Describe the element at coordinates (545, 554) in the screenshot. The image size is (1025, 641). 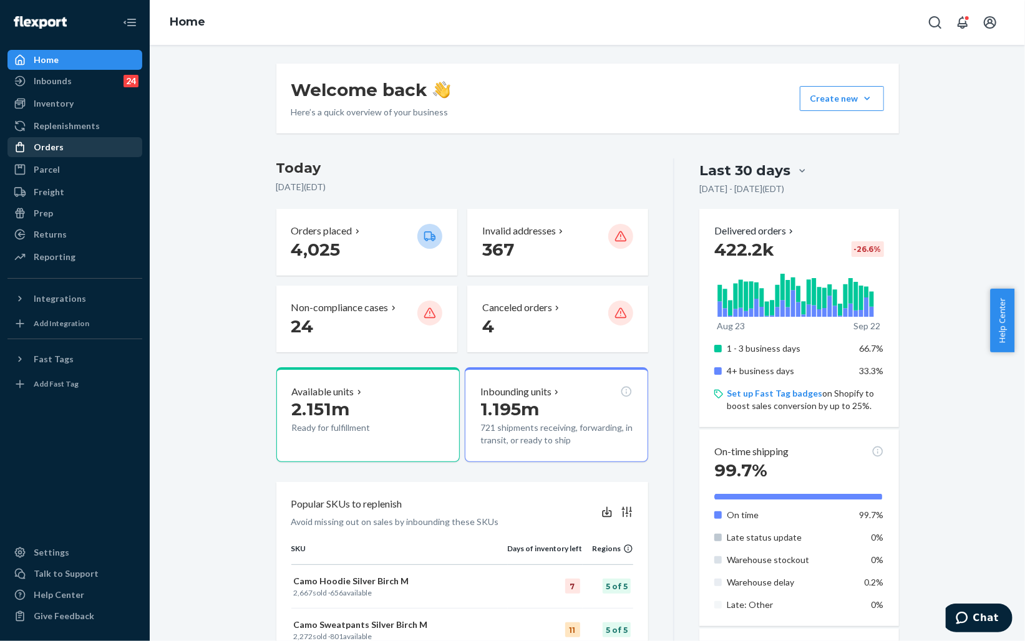
I see `th: Days of inventory left` at that location.